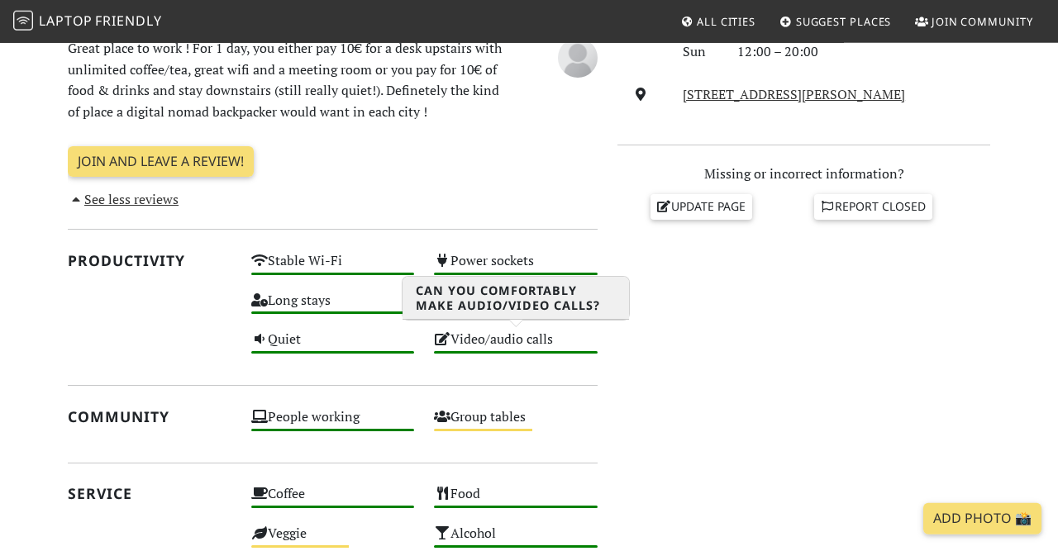  I want to click on div: Sun, so click(700, 52).